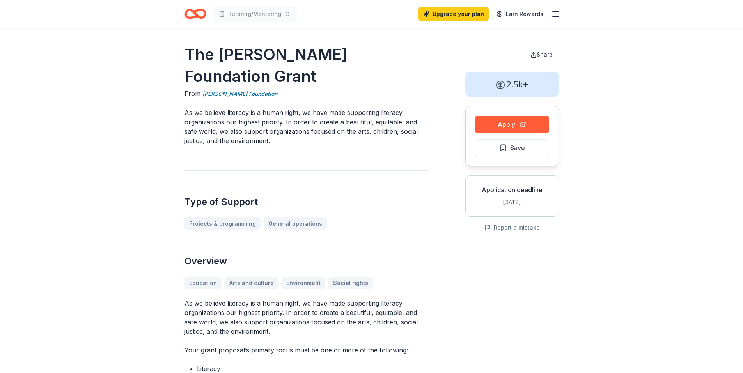  What do you see at coordinates (306, 94) in the screenshot?
I see `div: From` at bounding box center [306, 94].